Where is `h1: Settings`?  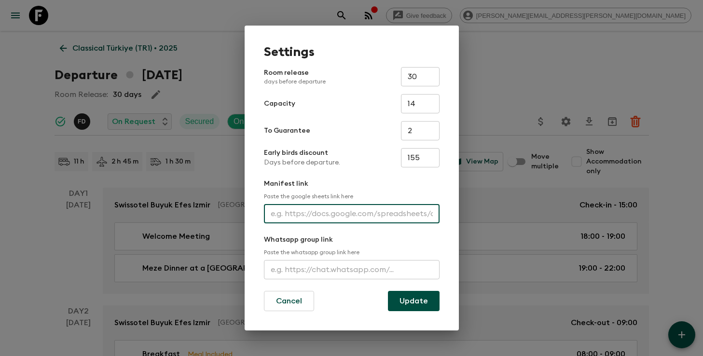 h1: Settings is located at coordinates (352, 52).